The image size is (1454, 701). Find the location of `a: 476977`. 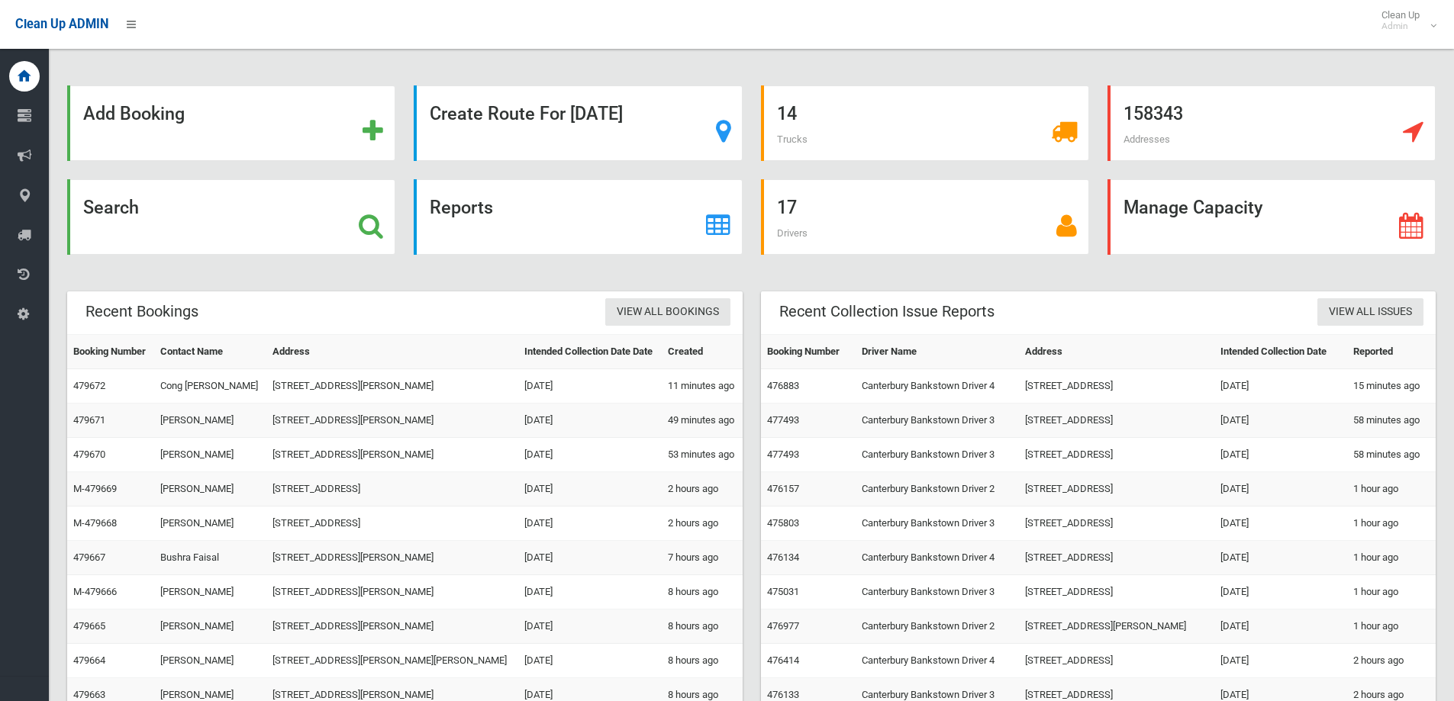

a: 476977 is located at coordinates (783, 626).